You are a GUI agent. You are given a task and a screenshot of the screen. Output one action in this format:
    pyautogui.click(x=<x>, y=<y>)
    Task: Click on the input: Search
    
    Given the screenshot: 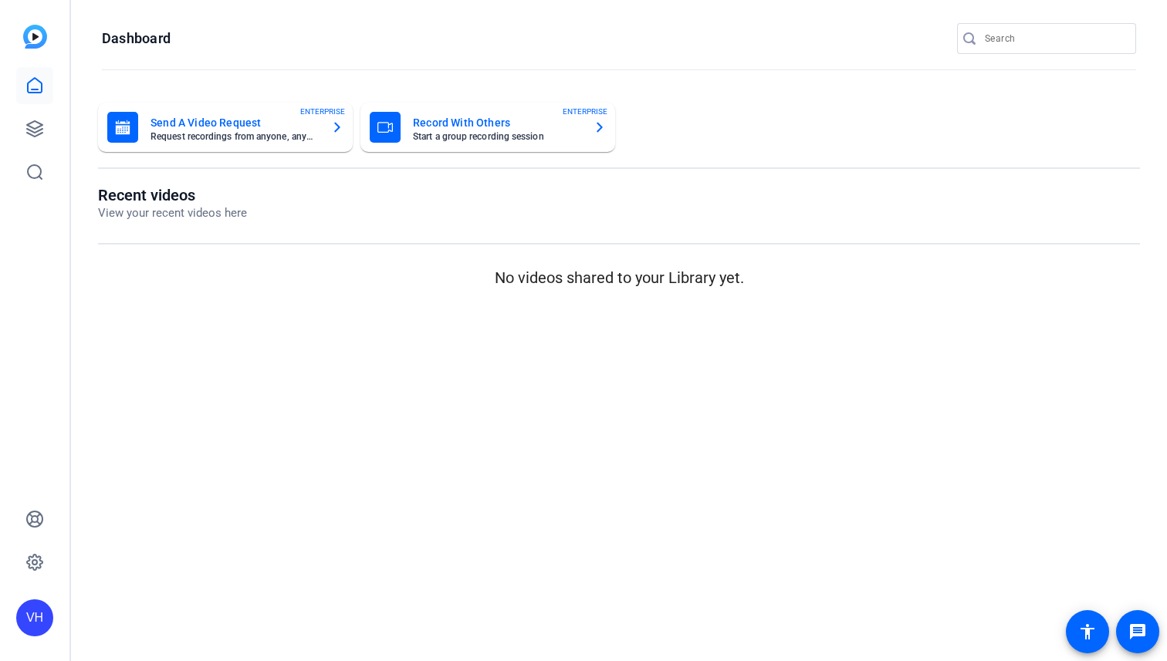 What is the action you would take?
    pyautogui.click(x=1054, y=39)
    